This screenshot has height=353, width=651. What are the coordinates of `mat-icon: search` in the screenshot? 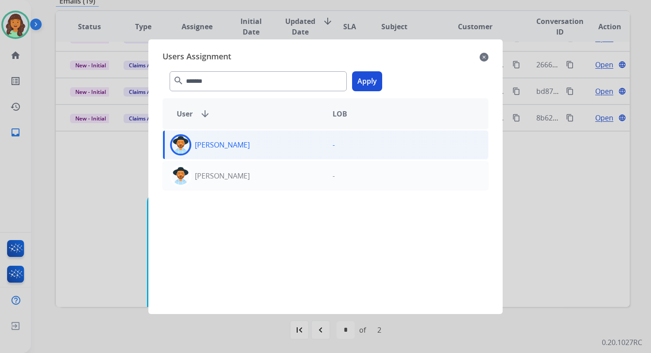 It's located at (179, 81).